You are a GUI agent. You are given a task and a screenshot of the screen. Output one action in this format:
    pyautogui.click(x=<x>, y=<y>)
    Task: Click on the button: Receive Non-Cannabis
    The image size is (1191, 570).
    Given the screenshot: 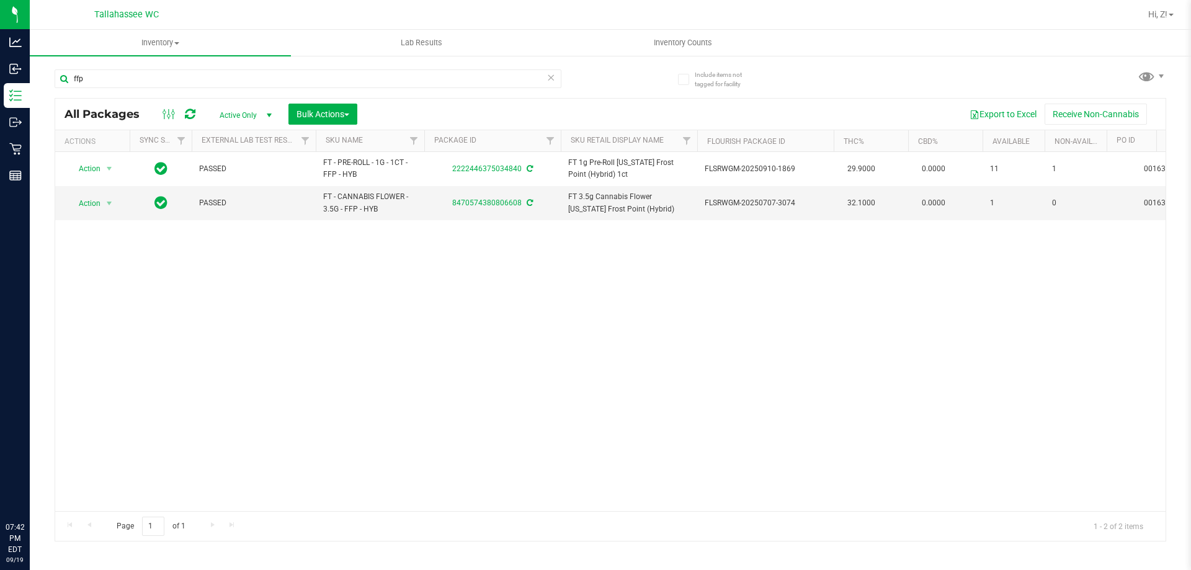 What is the action you would take?
    pyautogui.click(x=1095, y=114)
    